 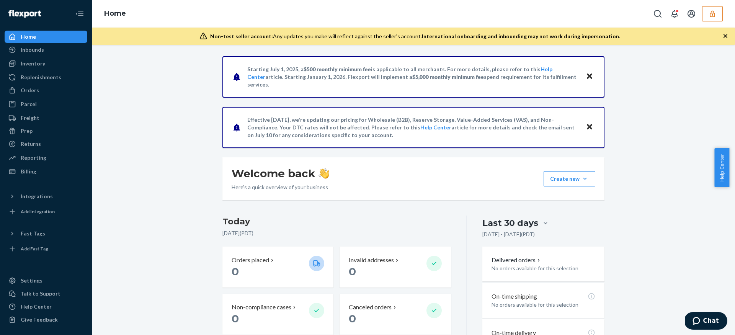 What do you see at coordinates (46, 249) in the screenshot?
I see `a: Add Fast Tag` at bounding box center [46, 249].